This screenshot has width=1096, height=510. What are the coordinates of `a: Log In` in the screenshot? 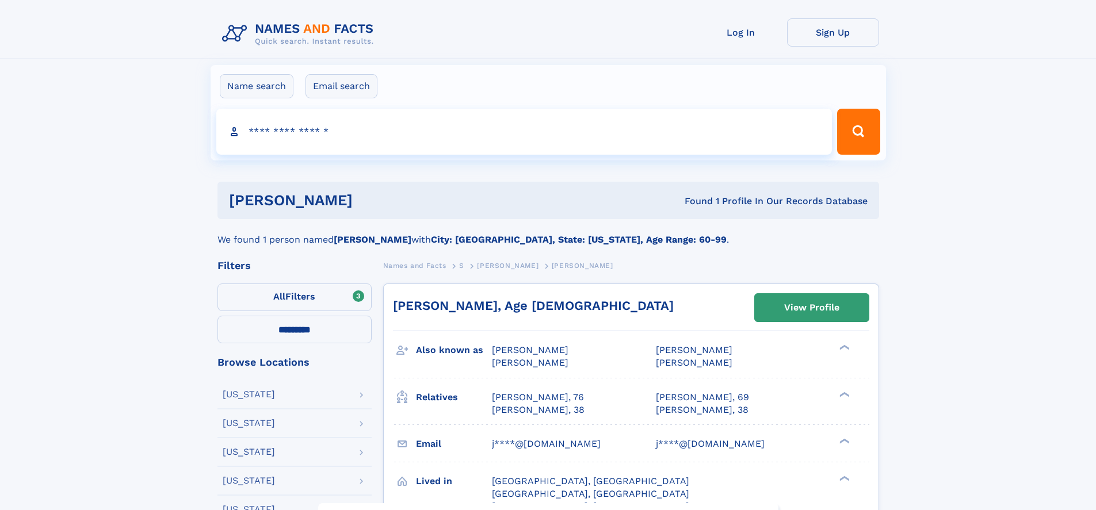 It's located at (741, 32).